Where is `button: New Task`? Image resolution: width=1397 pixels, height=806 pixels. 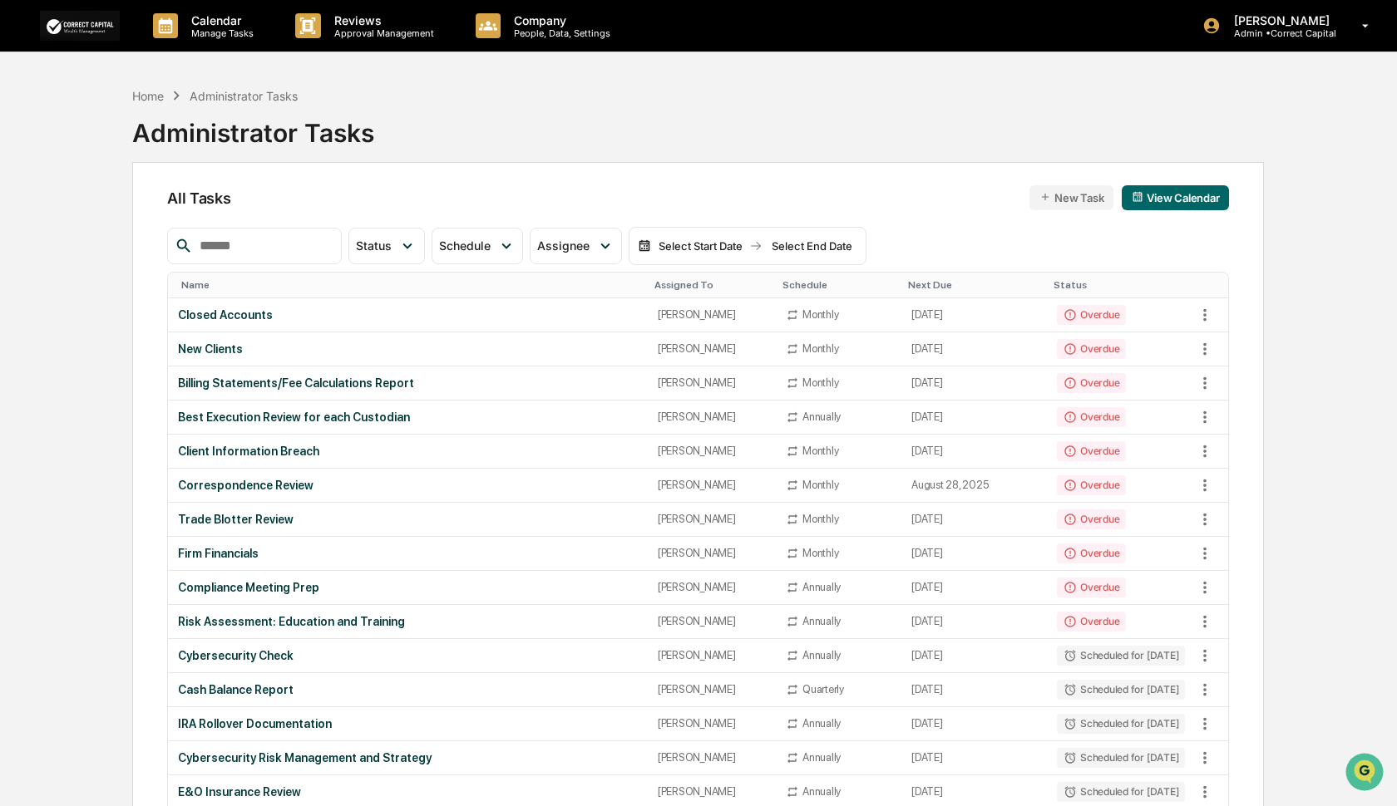 button: New Task is located at coordinates (1071, 198).